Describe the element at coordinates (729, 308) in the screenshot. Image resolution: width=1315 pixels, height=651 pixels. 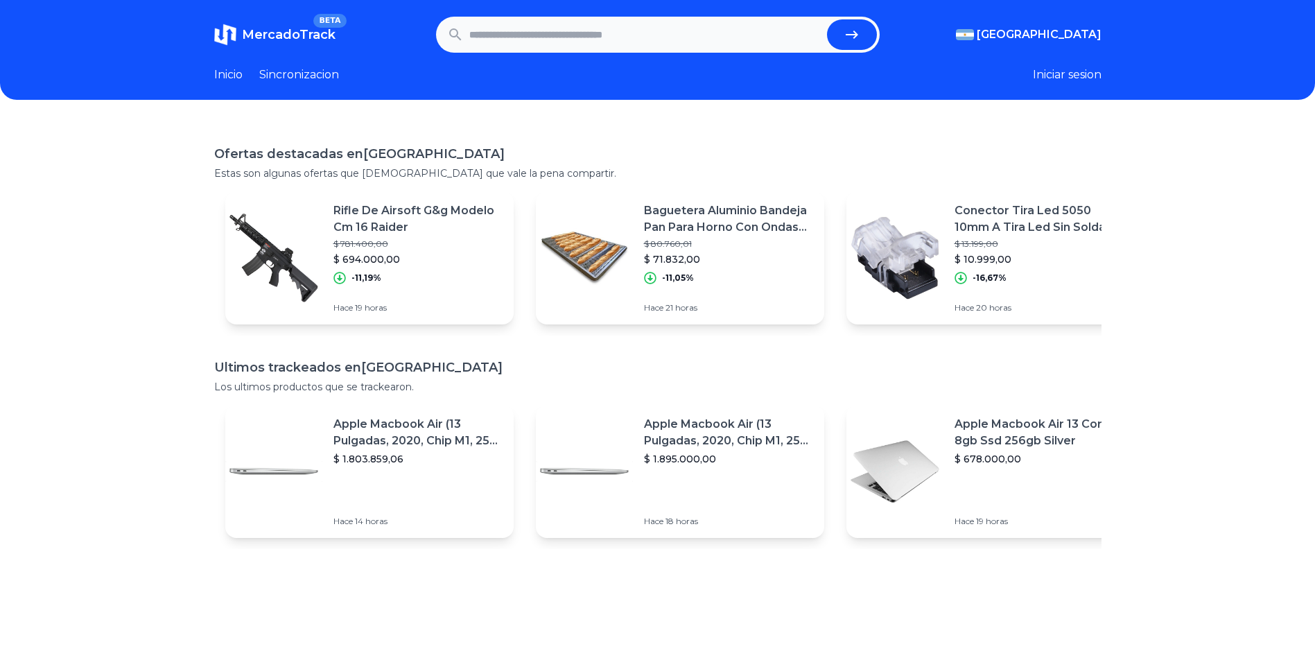
I see `p: Hace 21 horas` at that location.